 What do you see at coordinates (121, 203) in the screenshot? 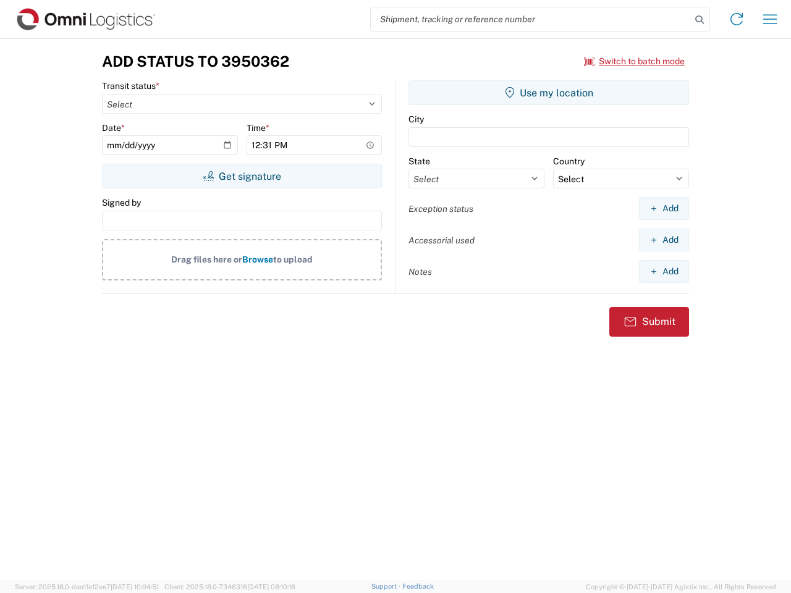
I see `label: Signed by` at bounding box center [121, 203].